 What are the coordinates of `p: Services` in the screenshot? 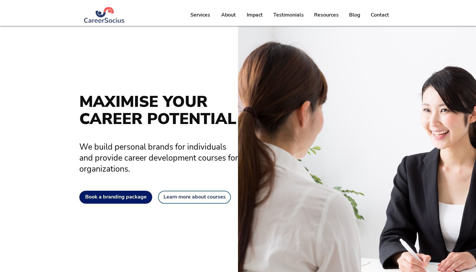 It's located at (200, 15).